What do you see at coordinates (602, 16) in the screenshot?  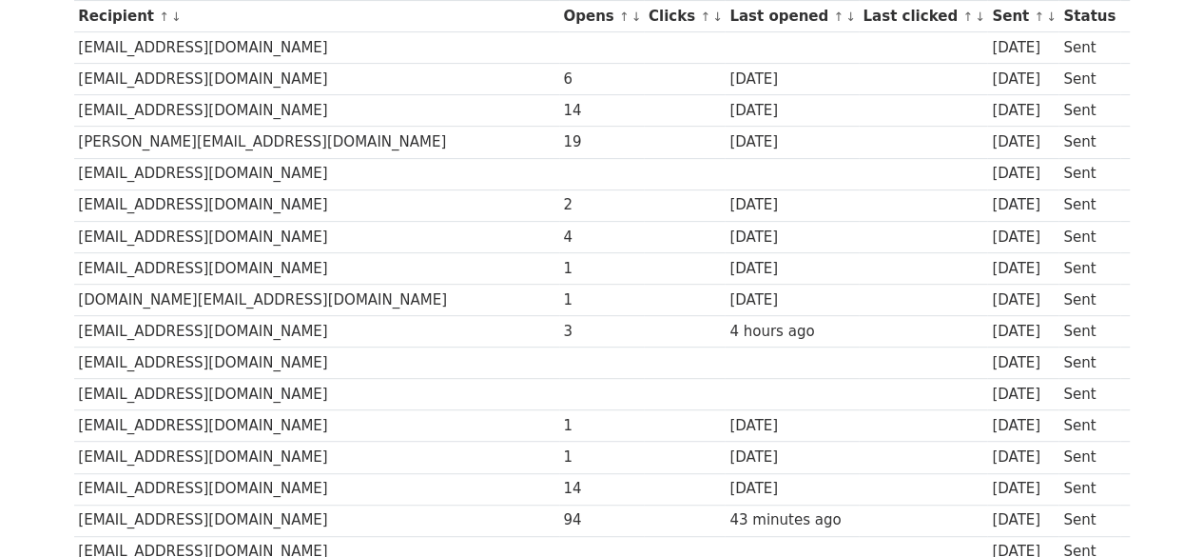 I see `th: Opens` at bounding box center [602, 16].